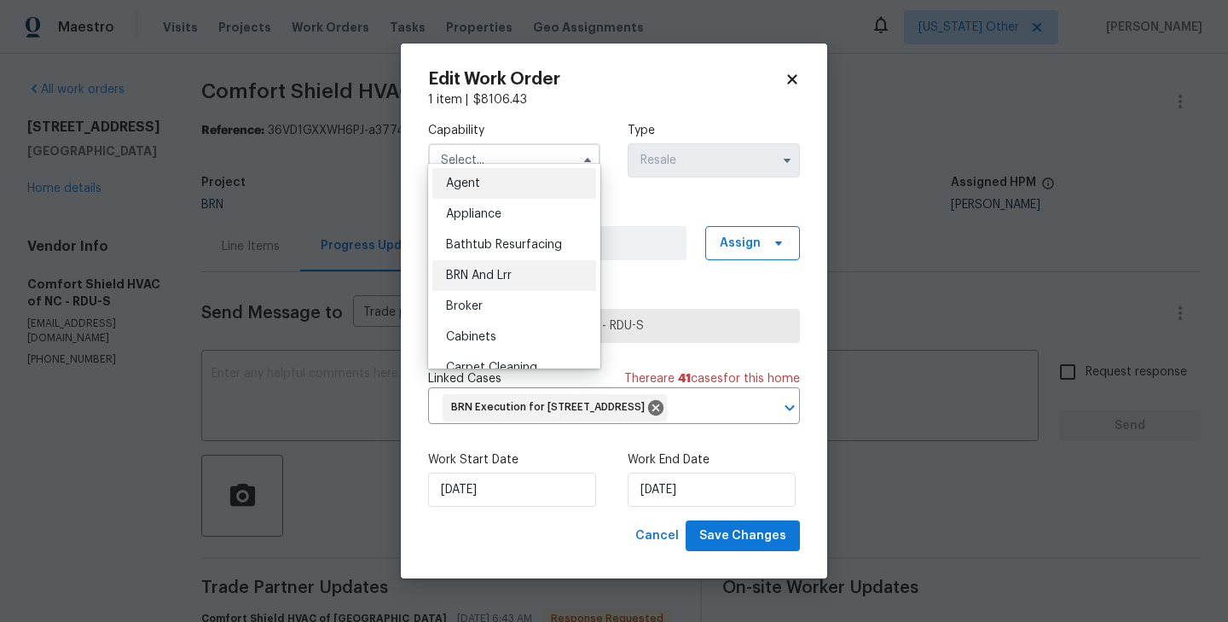  What do you see at coordinates (740, 243) in the screenshot?
I see `span: Assign` at bounding box center [740, 243].